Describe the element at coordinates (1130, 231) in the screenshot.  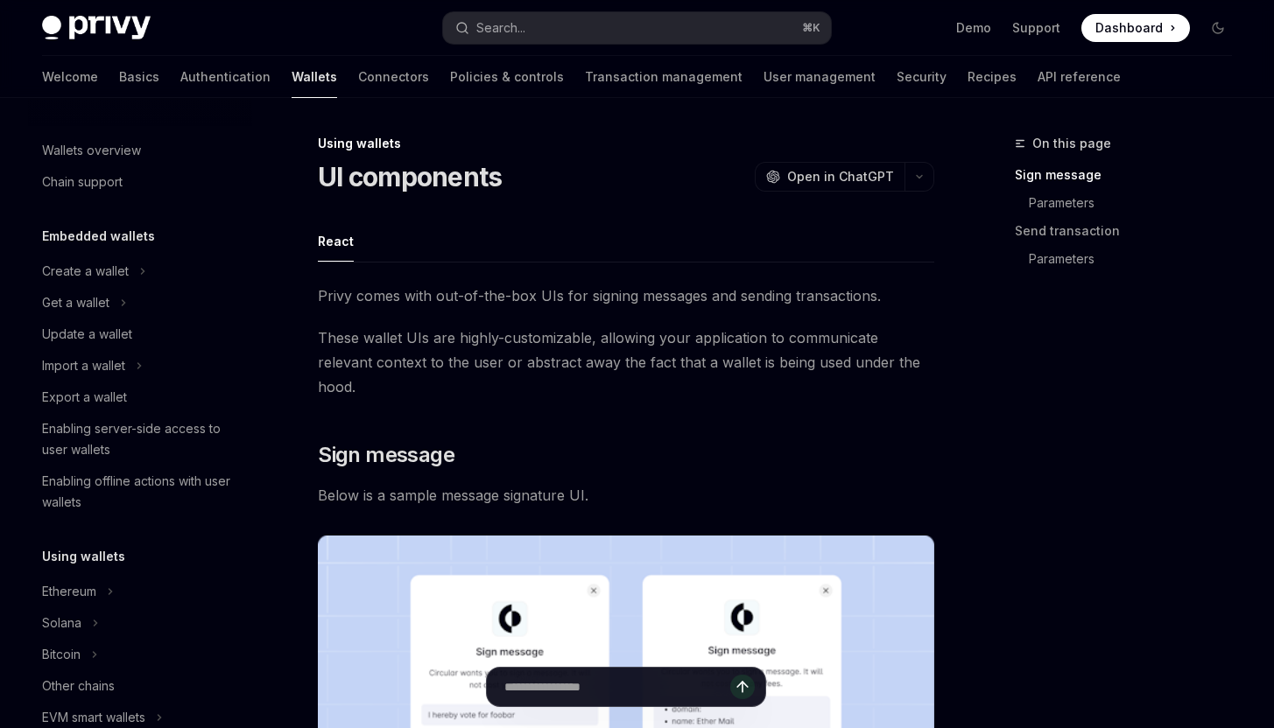
I see `a: Send transaction` at that location.